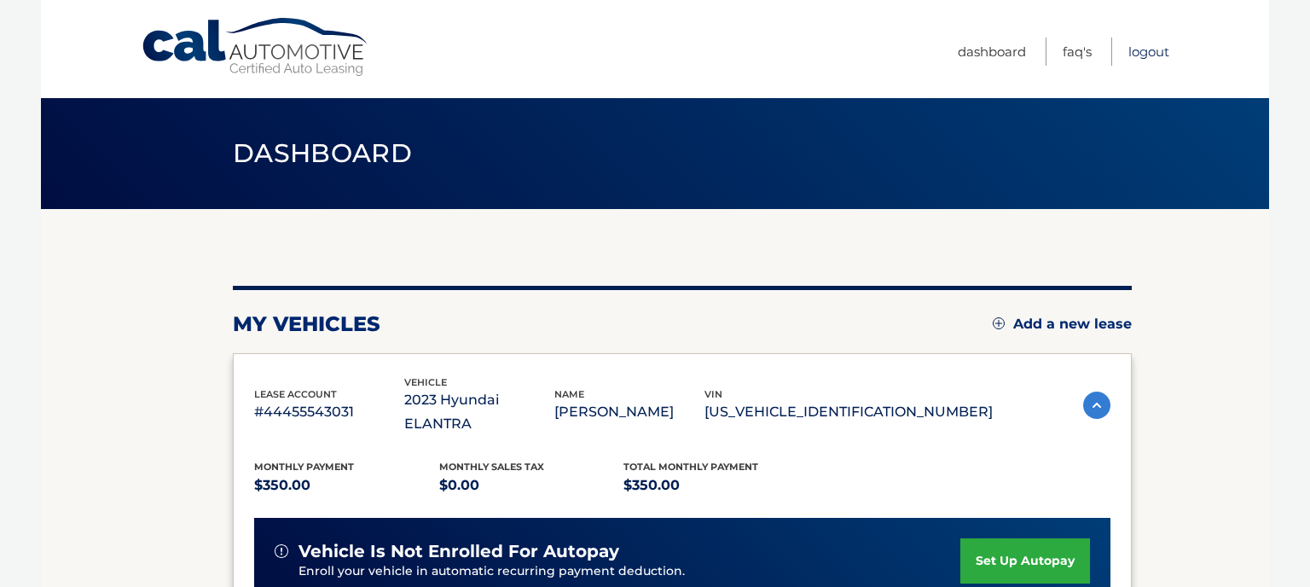 The width and height of the screenshot is (1310, 587). What do you see at coordinates (531, 485) in the screenshot?
I see `p: $0.00` at bounding box center [531, 485].